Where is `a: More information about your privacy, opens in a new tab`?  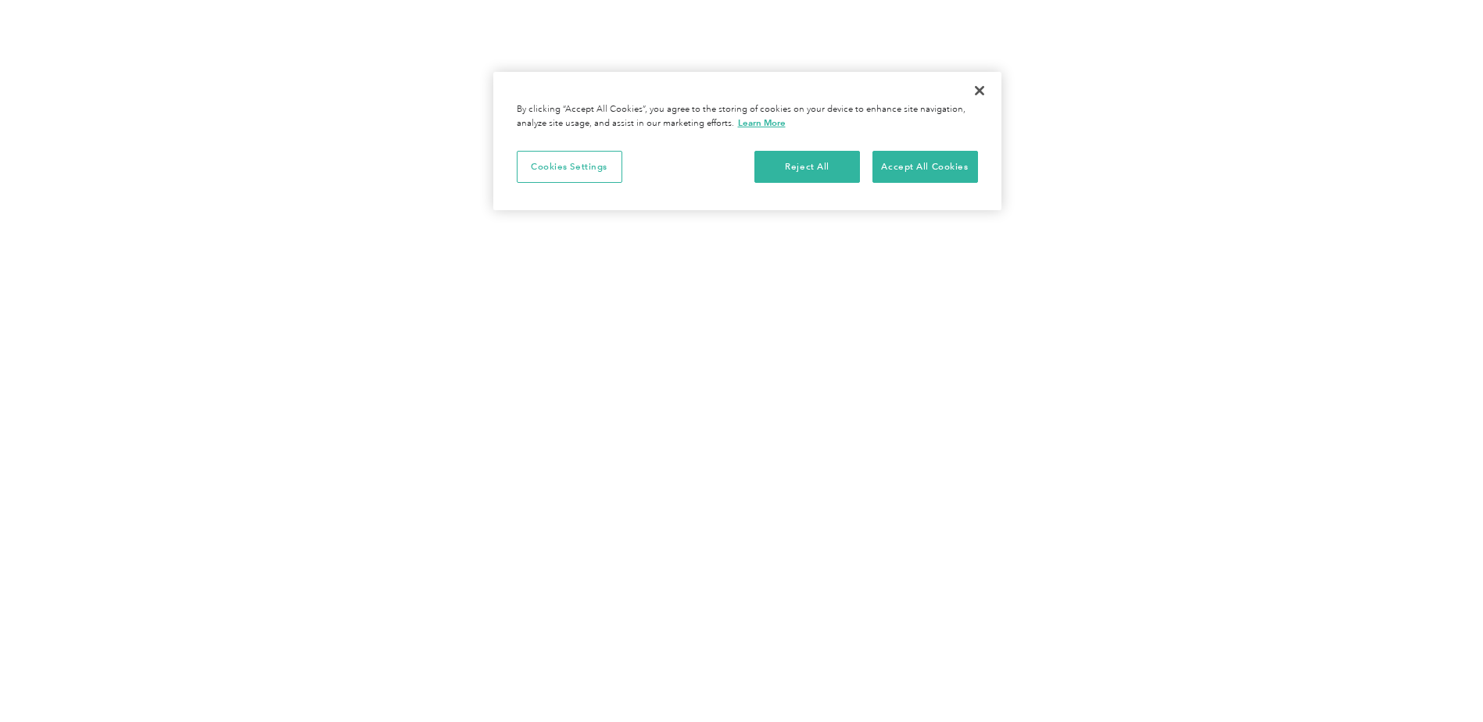
a: More information about your privacy, opens in a new tab is located at coordinates (761, 123).